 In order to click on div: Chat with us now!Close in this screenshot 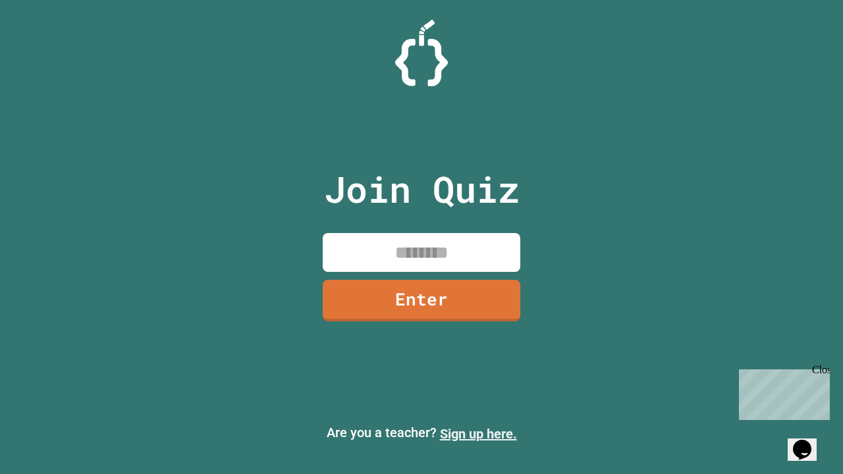, I will do `click(48, 44)`.